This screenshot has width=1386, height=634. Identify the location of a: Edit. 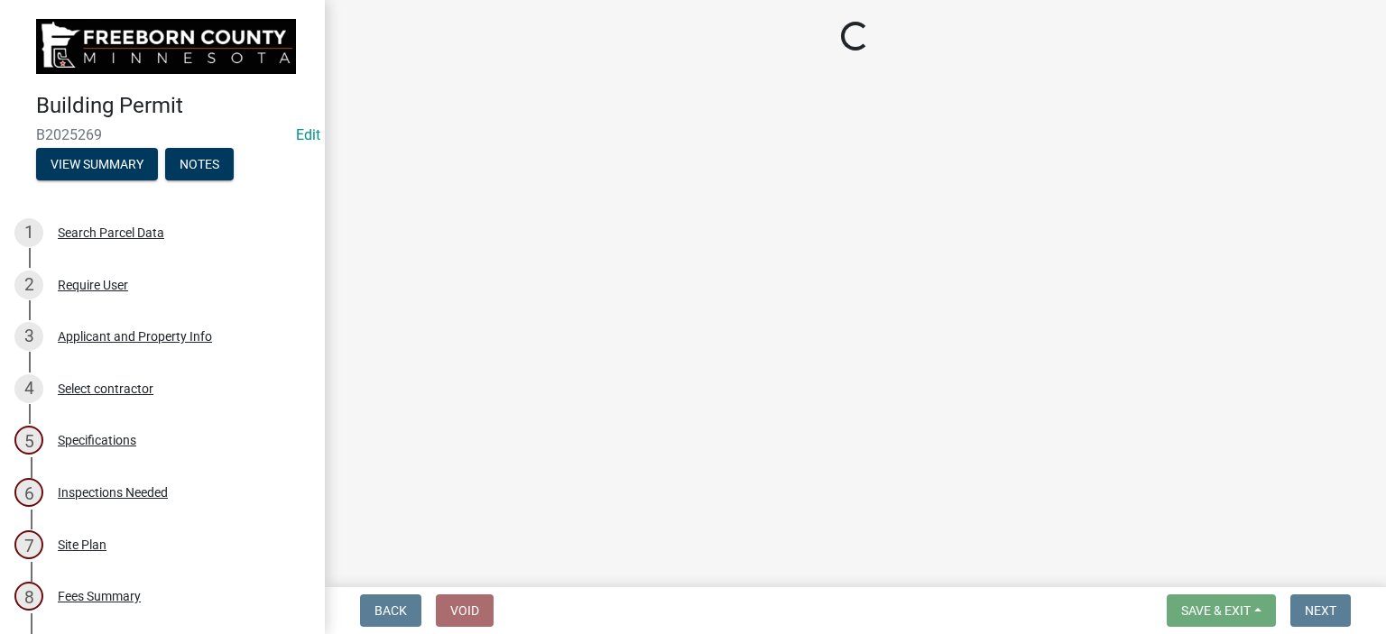
(308, 134).